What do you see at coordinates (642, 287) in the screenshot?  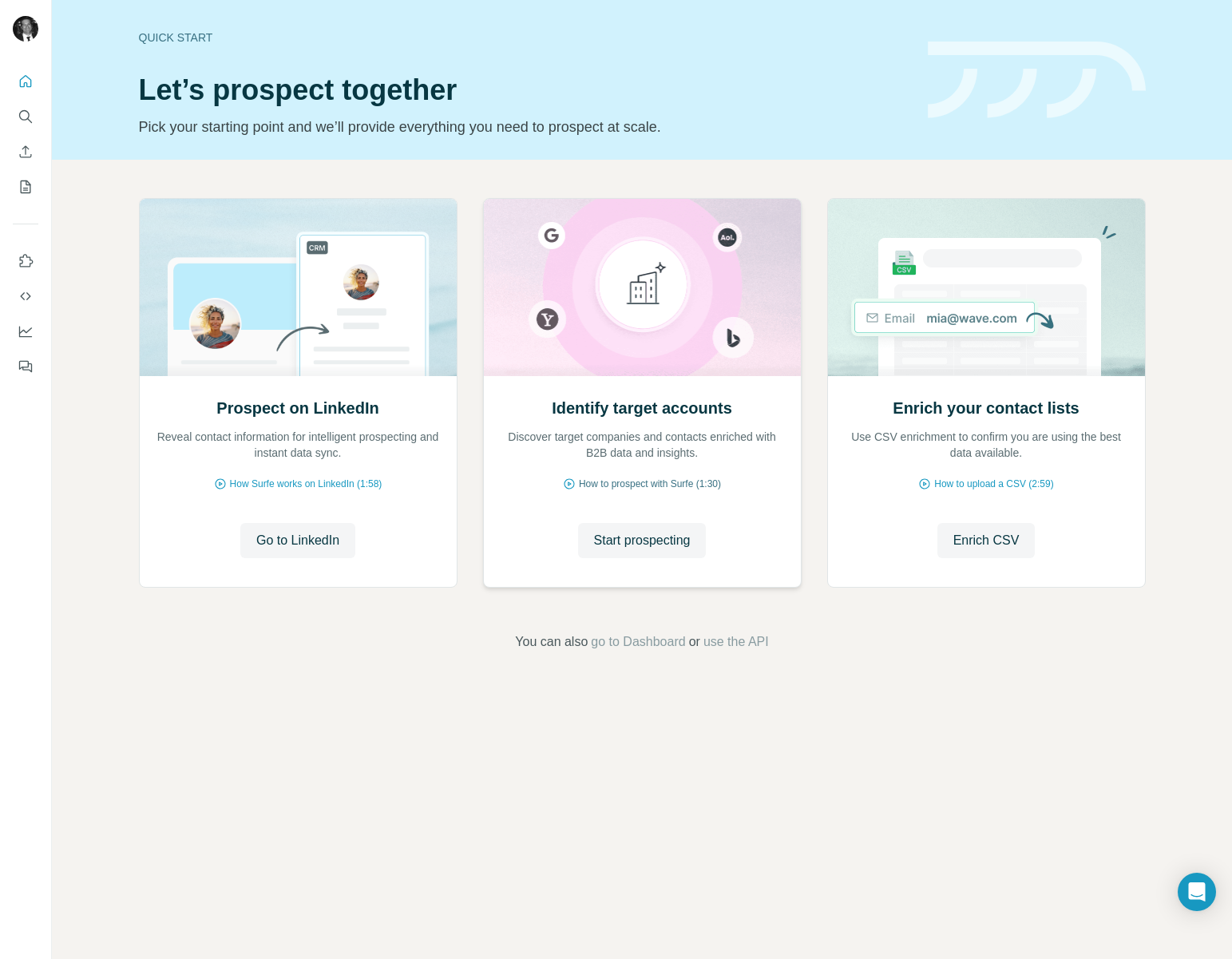 I see `img: Identify target accounts` at bounding box center [642, 287].